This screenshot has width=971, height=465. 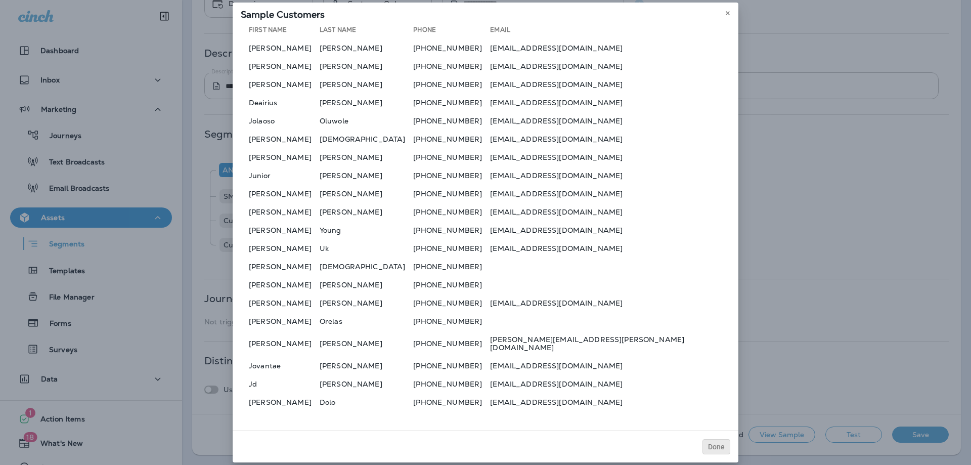 What do you see at coordinates (367, 121) in the screenshot?
I see `td: Oluwole` at bounding box center [367, 121].